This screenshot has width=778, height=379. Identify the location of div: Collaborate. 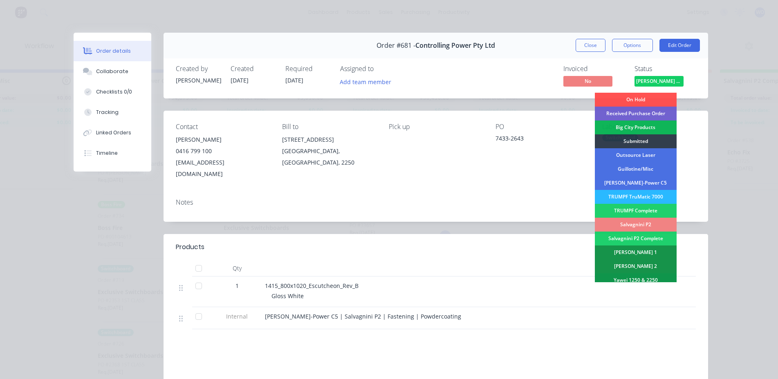
(112, 72).